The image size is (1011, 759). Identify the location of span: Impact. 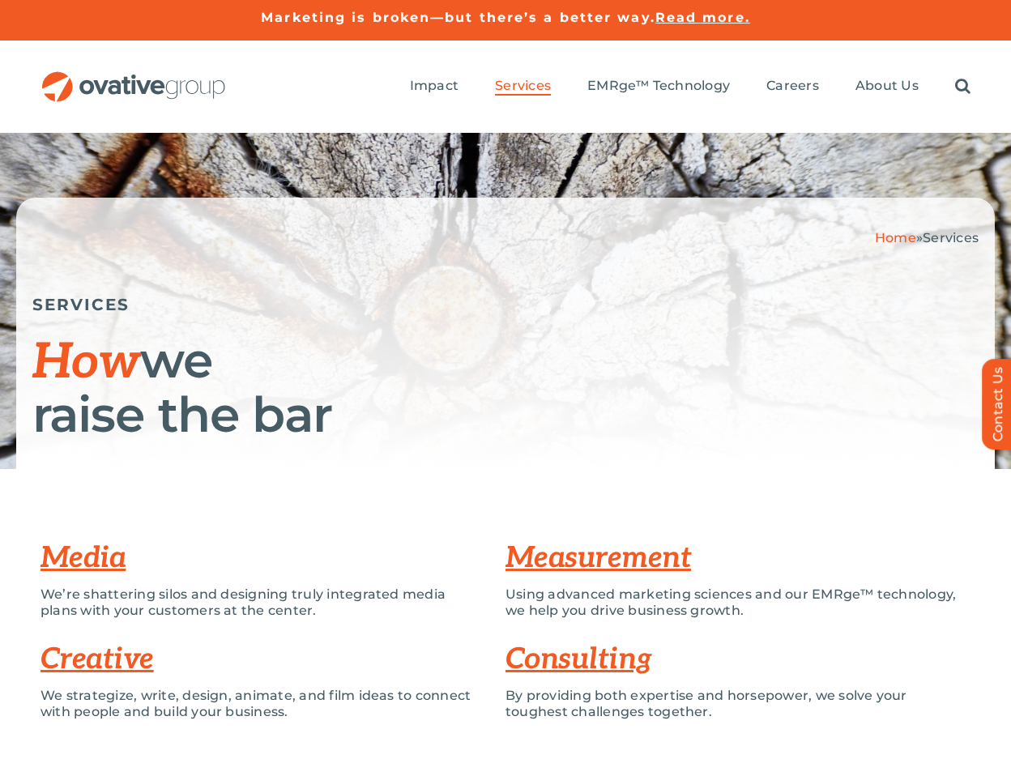
(434, 86).